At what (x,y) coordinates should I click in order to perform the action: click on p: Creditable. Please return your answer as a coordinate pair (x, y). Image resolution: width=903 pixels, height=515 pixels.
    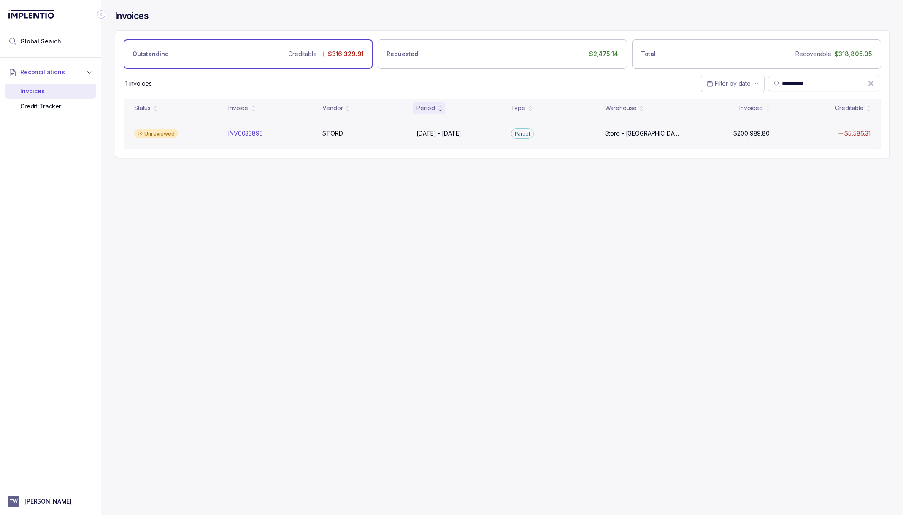
    Looking at the image, I should click on (302, 54).